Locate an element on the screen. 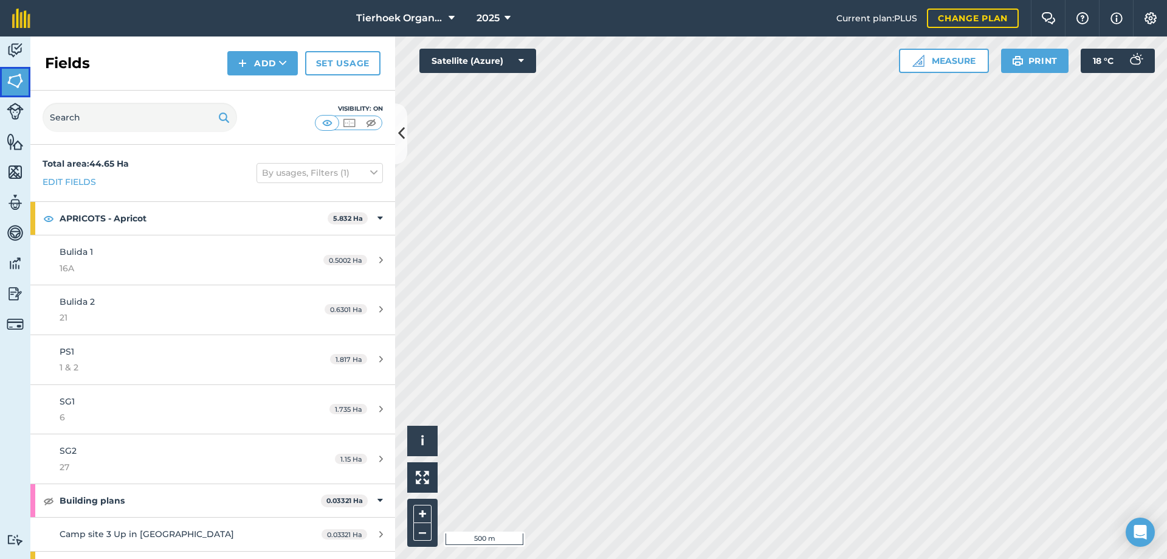 The image size is (1167, 559). img: svg+xml;base64,PHN2ZyB4bWxucz0iaHR0cDovL3d3dy53My5vcmcvMjAwMC9zdmciIHdpZHRoPSIxNCIgaGVpZ2h0PSIyNC... is located at coordinates (243, 63).